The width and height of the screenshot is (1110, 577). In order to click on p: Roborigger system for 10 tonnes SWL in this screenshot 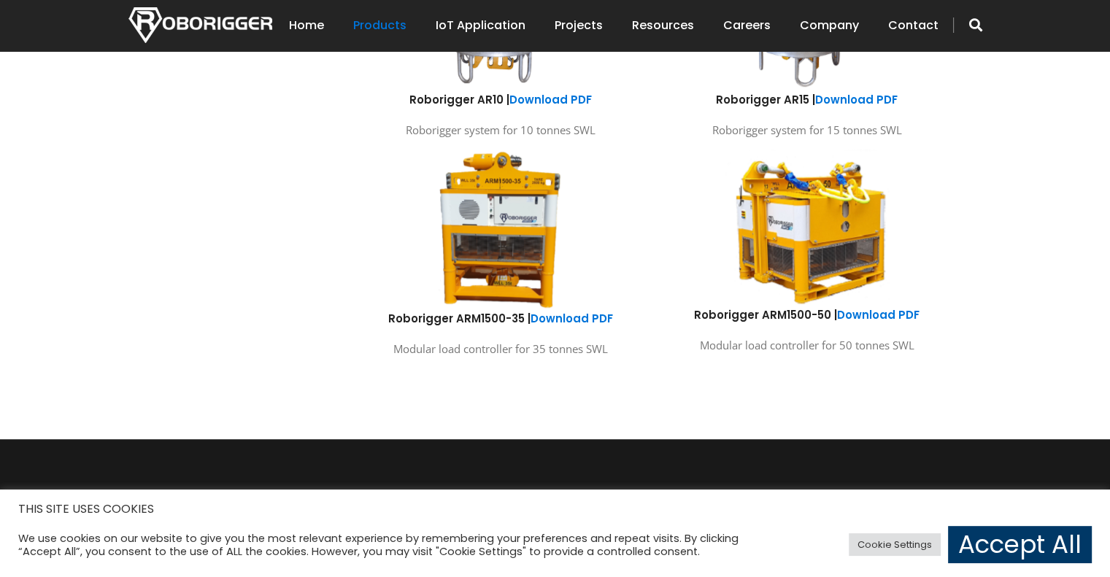, I will do `click(501, 130)`.